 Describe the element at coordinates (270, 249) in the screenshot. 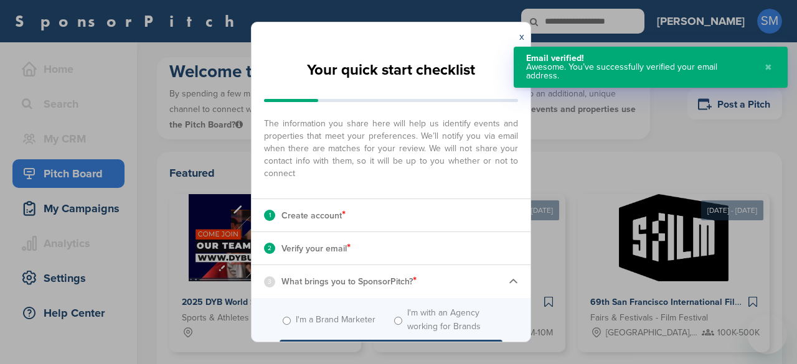

I see `div: 2` at that location.